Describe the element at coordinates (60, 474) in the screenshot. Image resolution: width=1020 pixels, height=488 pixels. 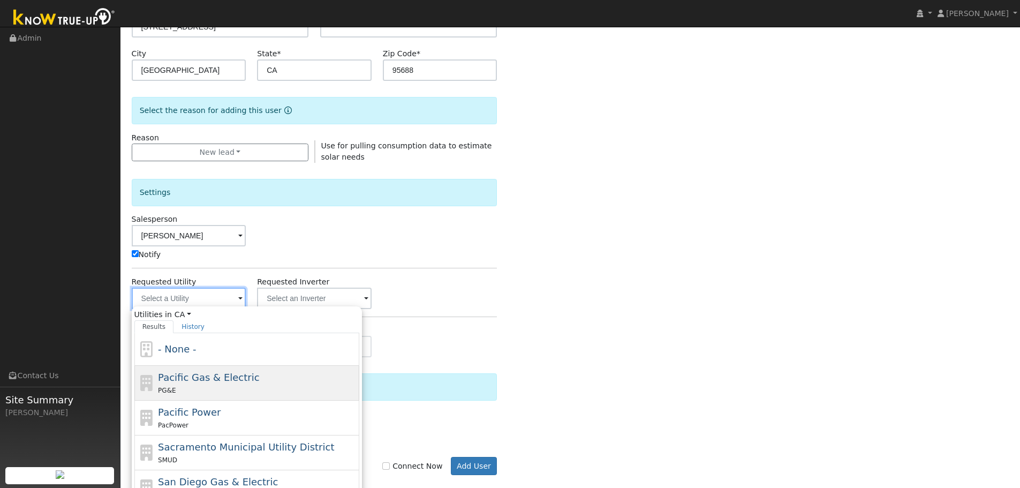
I see `img: retrieve` at that location.